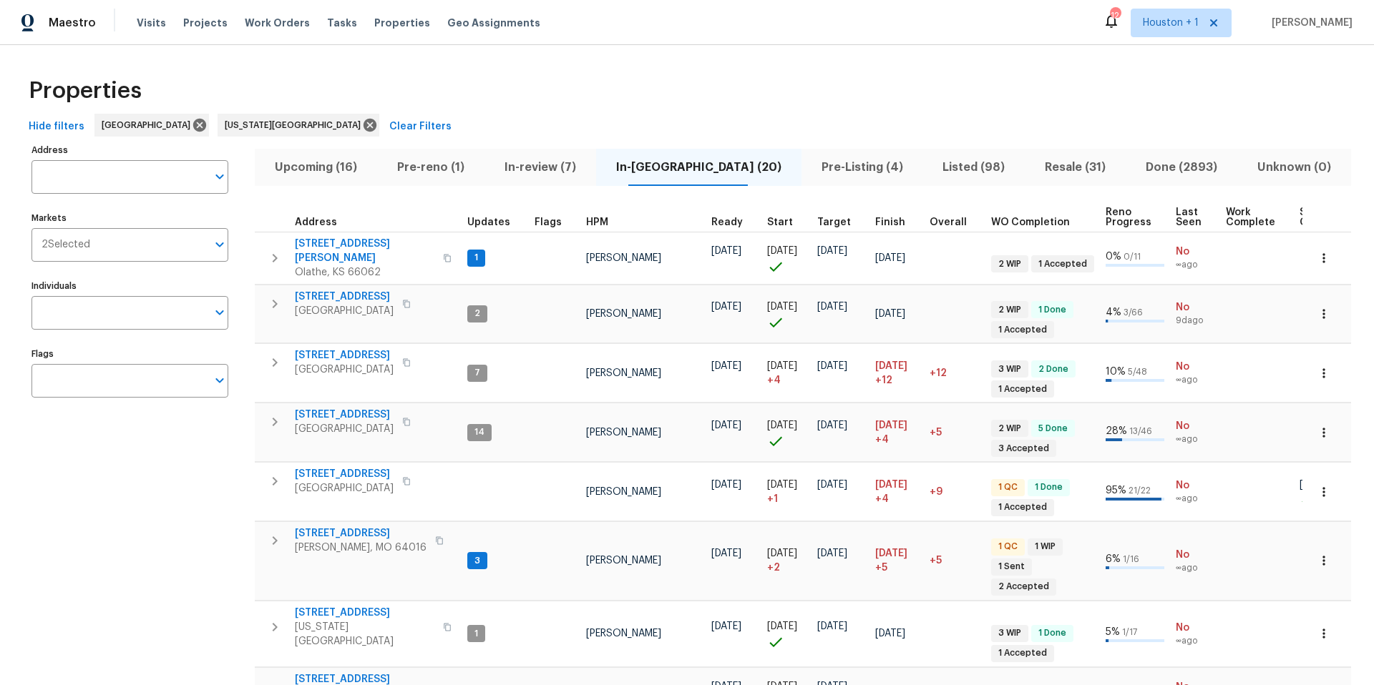 The width and height of the screenshot is (1374, 685). What do you see at coordinates (420, 127) in the screenshot?
I see `button: Clear Filters` at bounding box center [420, 127].